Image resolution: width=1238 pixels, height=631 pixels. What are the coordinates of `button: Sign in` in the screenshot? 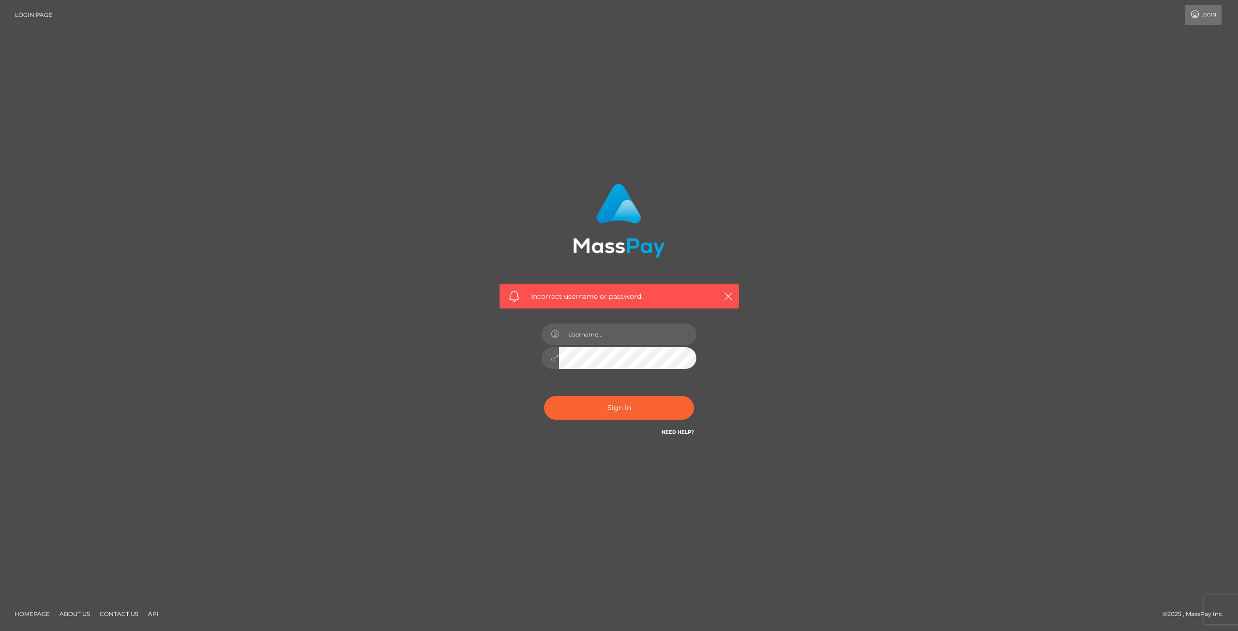 It's located at (619, 408).